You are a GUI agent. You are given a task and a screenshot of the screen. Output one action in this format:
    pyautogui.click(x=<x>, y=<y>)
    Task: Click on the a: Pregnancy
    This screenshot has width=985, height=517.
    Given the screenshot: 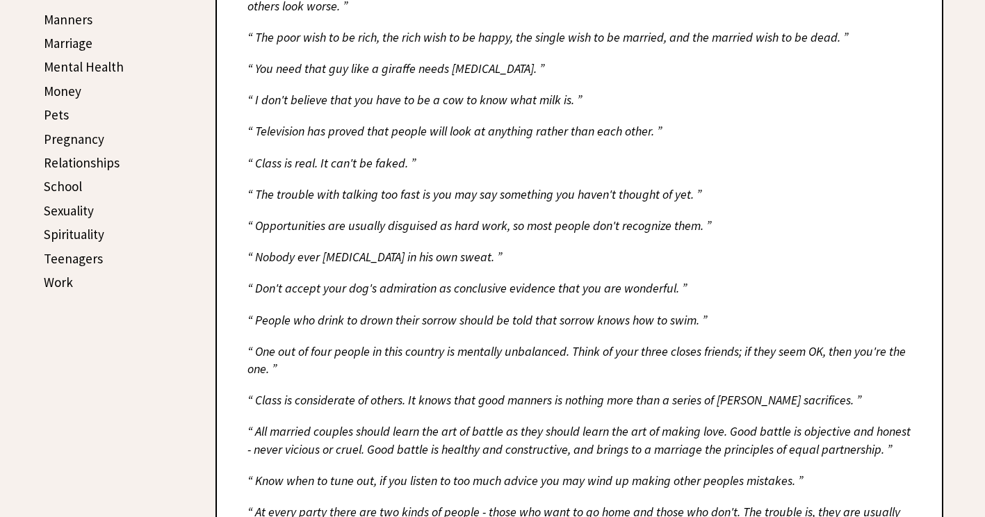 What is the action you would take?
    pyautogui.click(x=74, y=139)
    